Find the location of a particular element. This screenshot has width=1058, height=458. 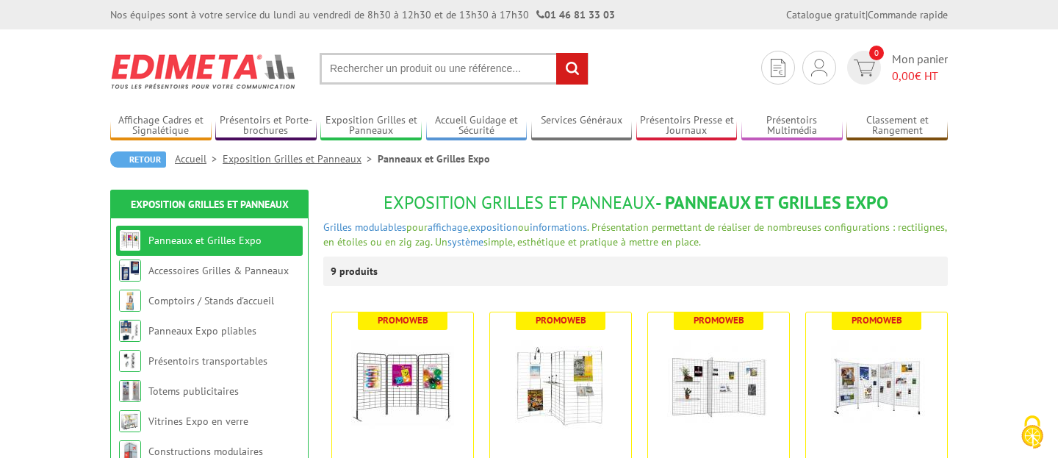

a: informations is located at coordinates (558, 227).